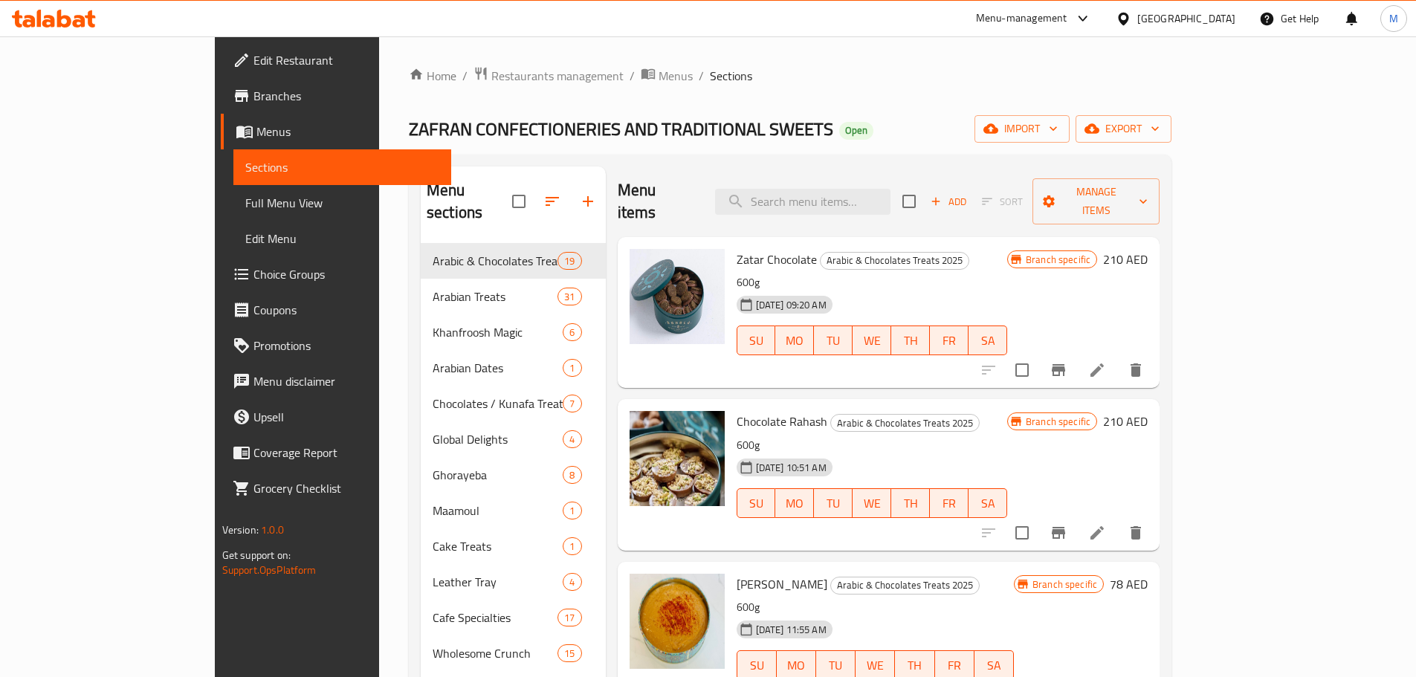  Describe the element at coordinates (497, 404) in the screenshot. I see `span: Chocolates / Kunafa Treat` at that location.